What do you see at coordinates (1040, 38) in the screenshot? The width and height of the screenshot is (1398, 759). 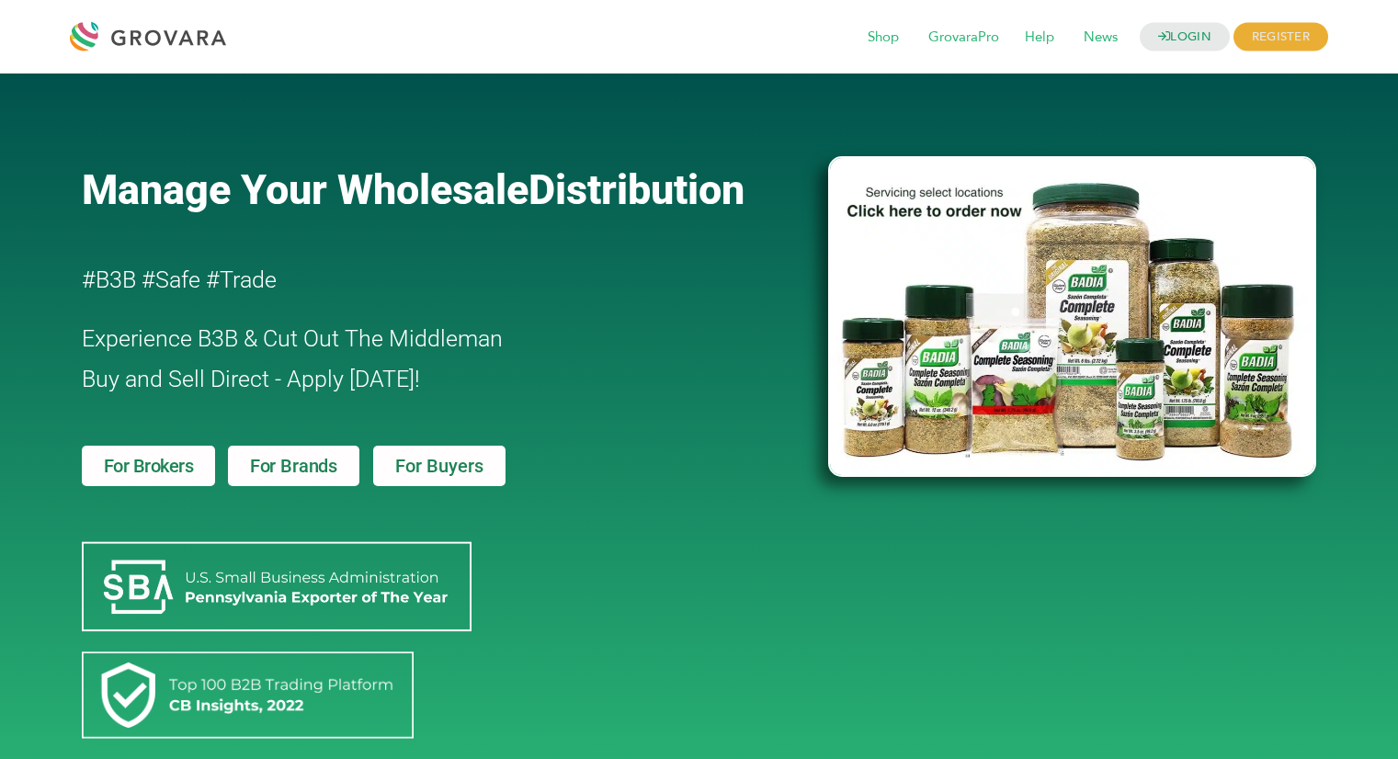 I see `span: Help` at bounding box center [1040, 38].